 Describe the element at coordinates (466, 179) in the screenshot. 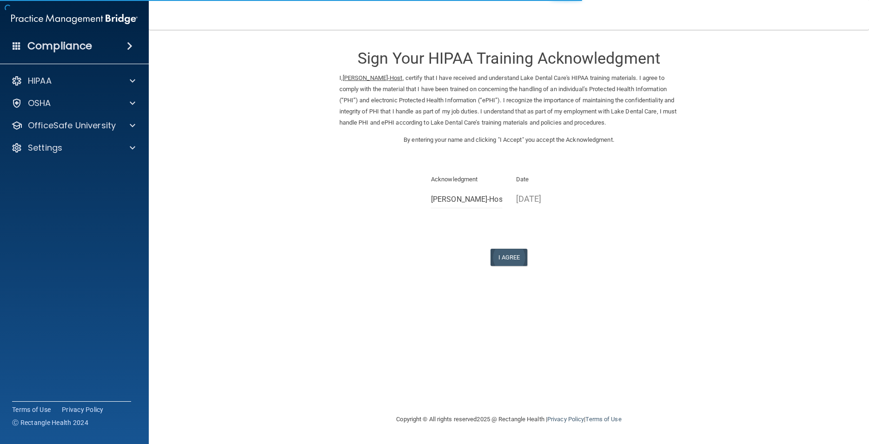

I see `p: Acknowledgment` at that location.